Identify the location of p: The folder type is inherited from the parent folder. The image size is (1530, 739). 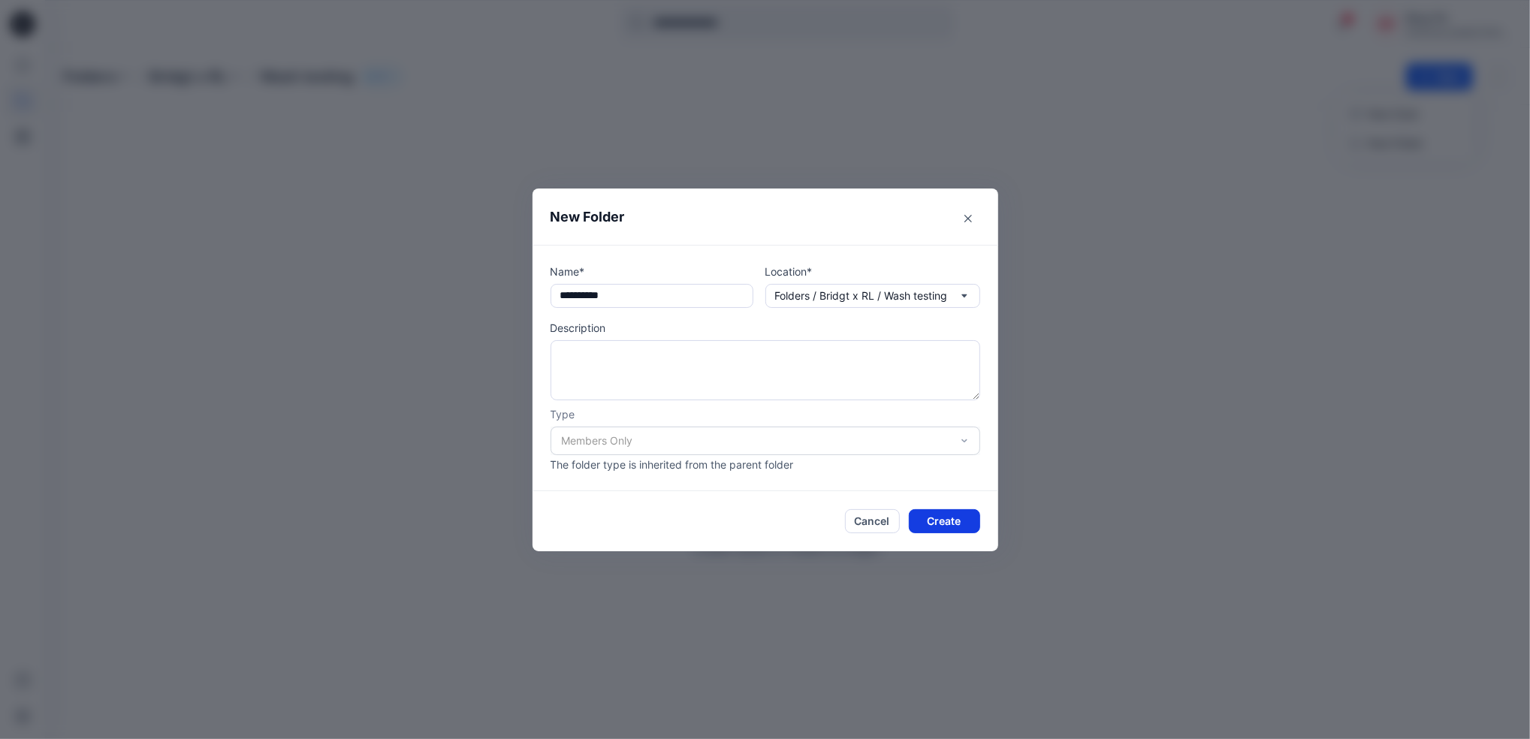
(765, 464).